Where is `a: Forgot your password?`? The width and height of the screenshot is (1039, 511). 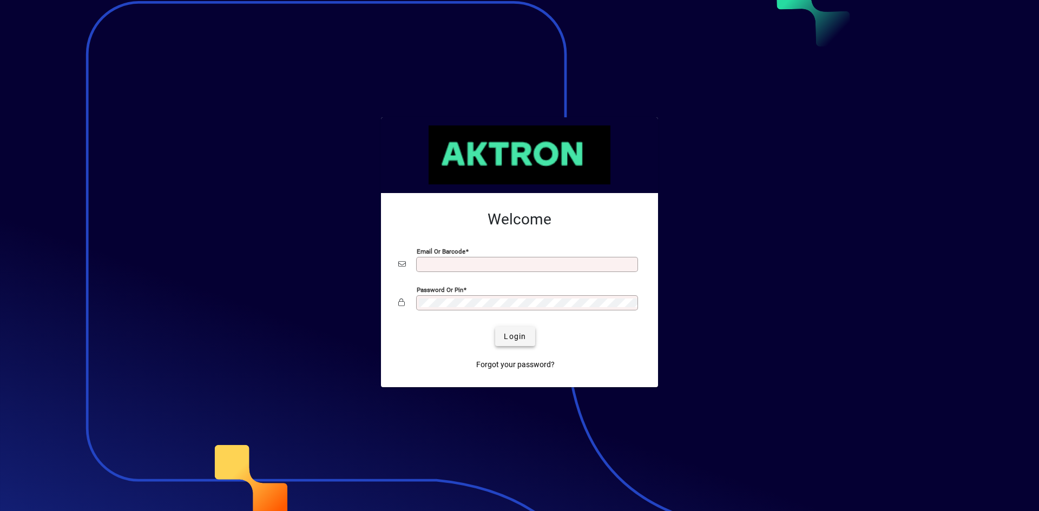
a: Forgot your password? is located at coordinates (515, 365).